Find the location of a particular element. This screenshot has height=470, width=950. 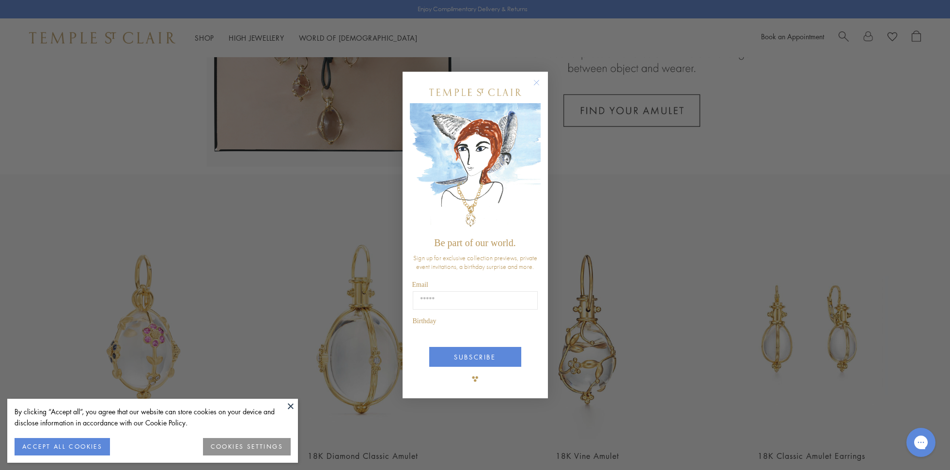

button: Open gorgias live chat is located at coordinates (19, 18).